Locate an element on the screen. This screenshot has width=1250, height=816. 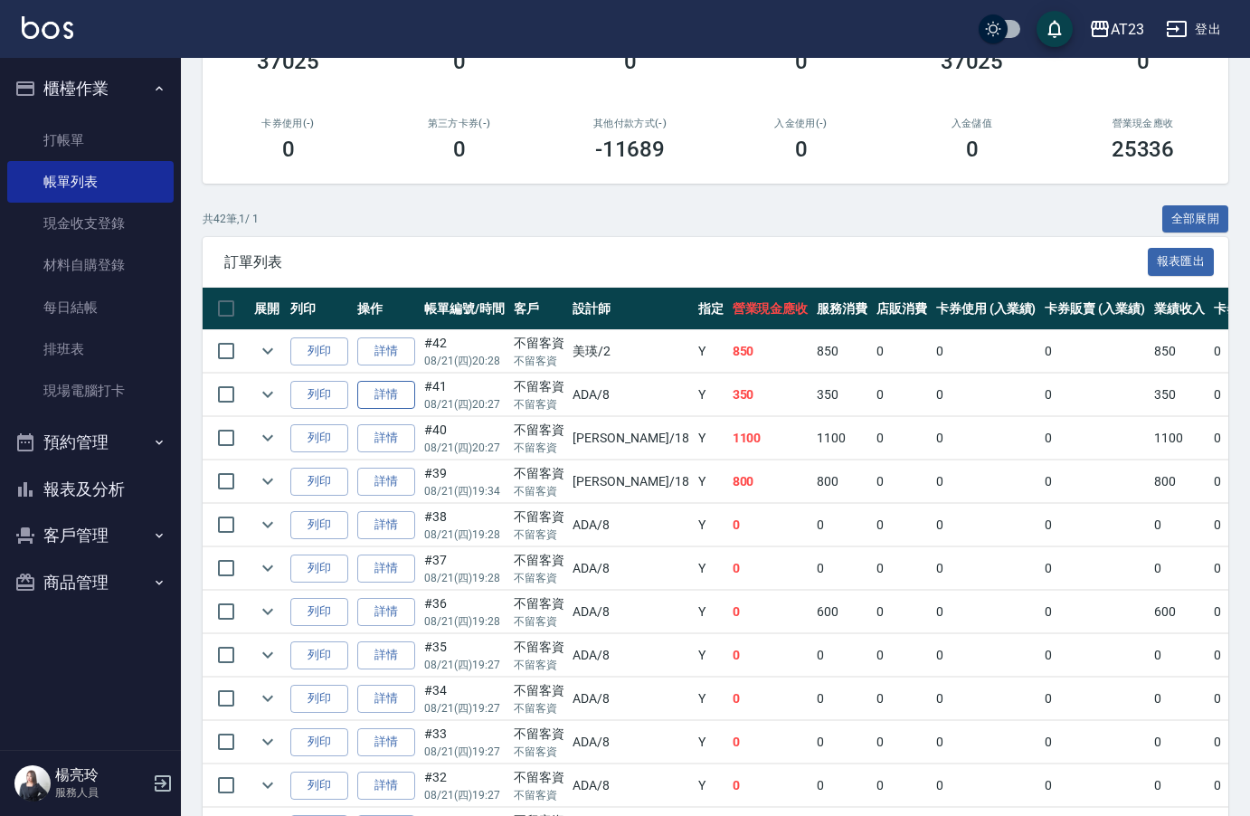
p: 08/21 (四) 19:34 is located at coordinates (464, 491).